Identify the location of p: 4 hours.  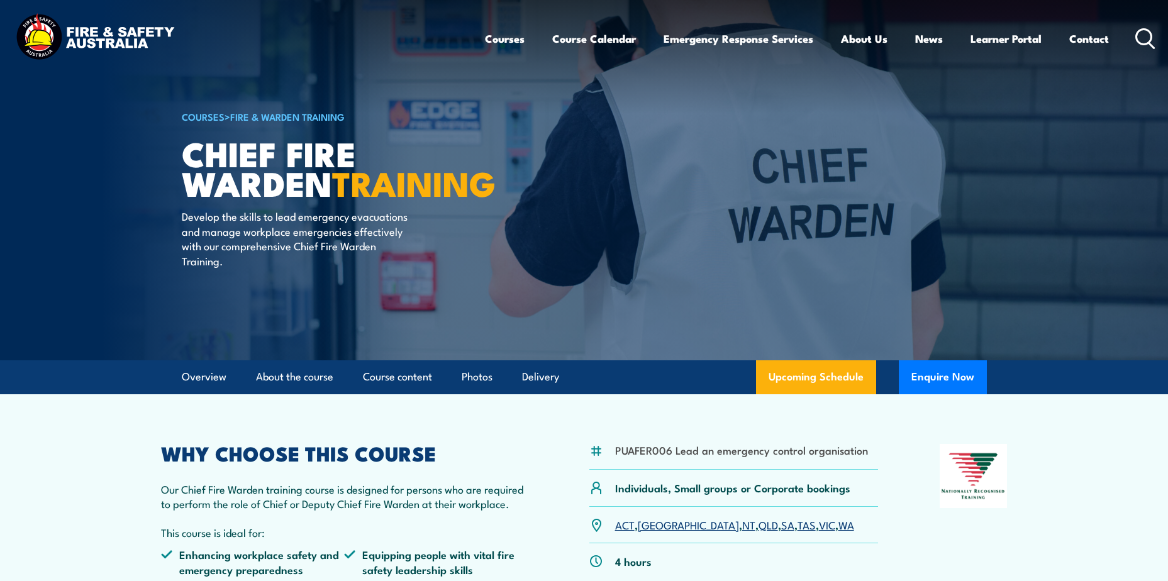
(633, 561).